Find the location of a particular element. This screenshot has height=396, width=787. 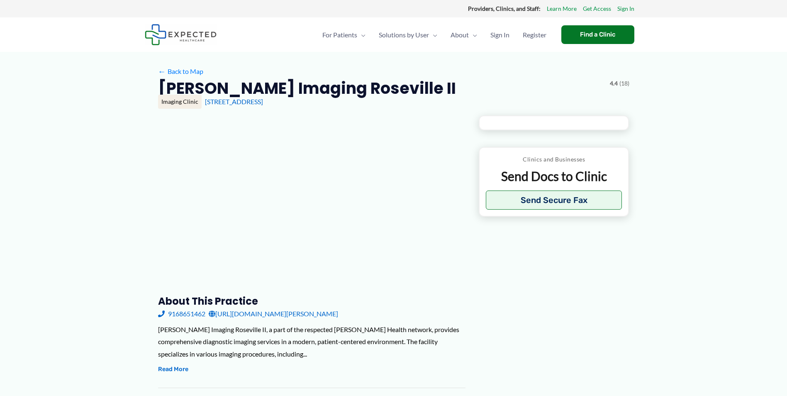

span: Sign In is located at coordinates (500, 35).